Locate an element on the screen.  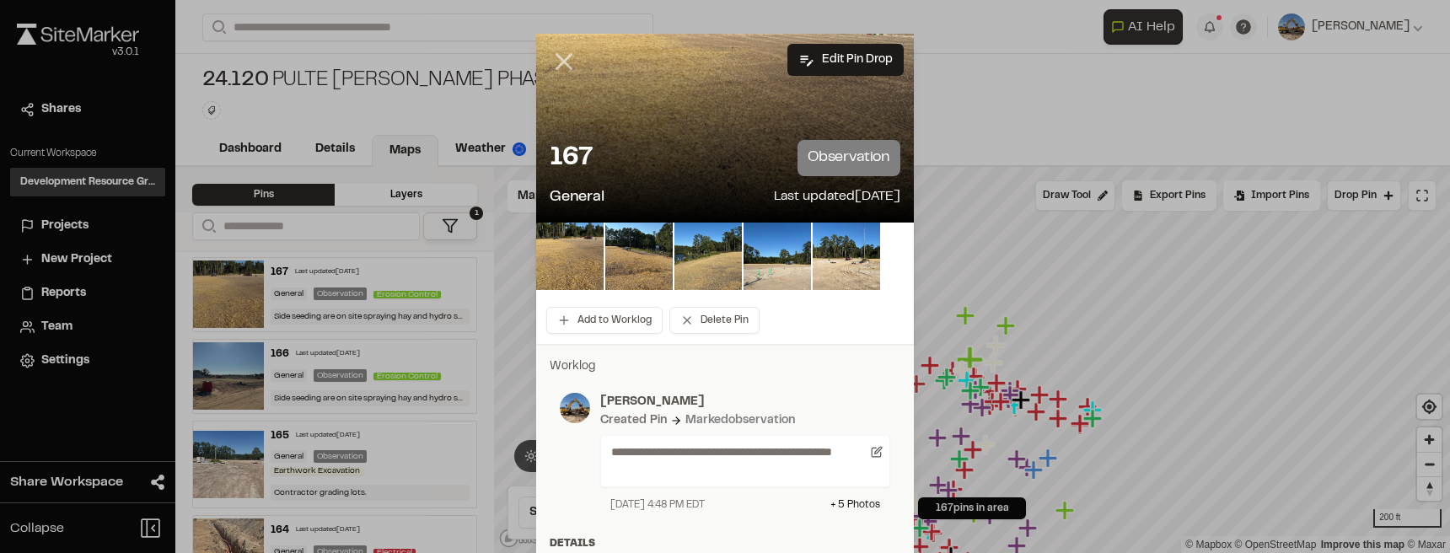
img: photo is located at coordinates (575, 408).